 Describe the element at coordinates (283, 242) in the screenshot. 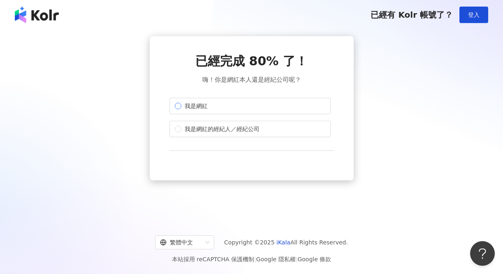

I see `a: iKala` at that location.